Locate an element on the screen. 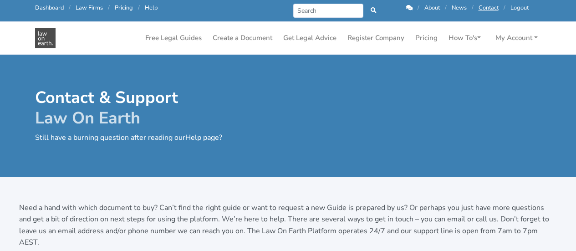 This screenshot has height=251, width=576. a: My Account is located at coordinates (516, 38).